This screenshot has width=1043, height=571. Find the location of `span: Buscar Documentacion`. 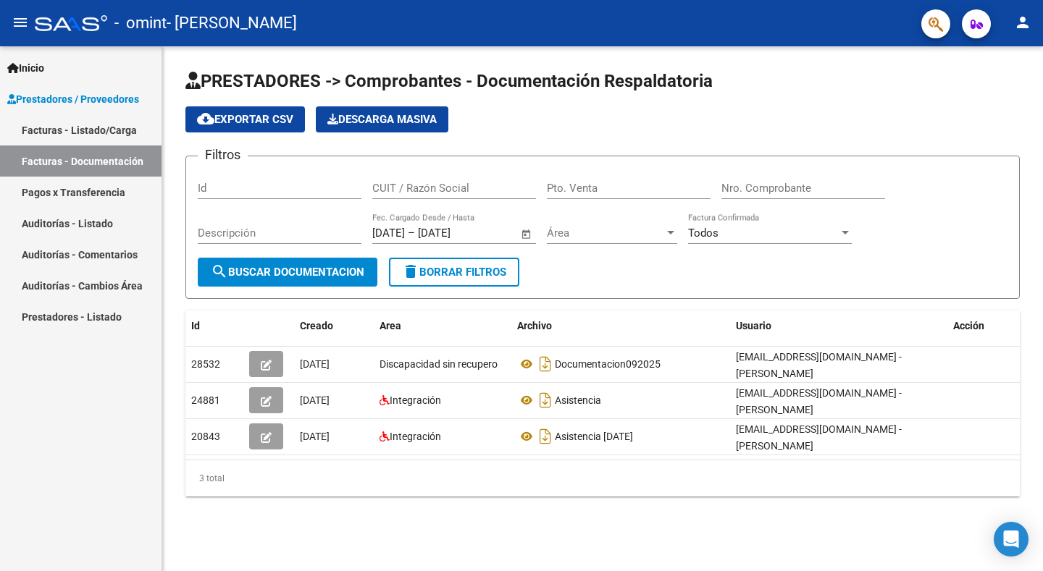

span: Buscar Documentacion is located at coordinates (287, 272).